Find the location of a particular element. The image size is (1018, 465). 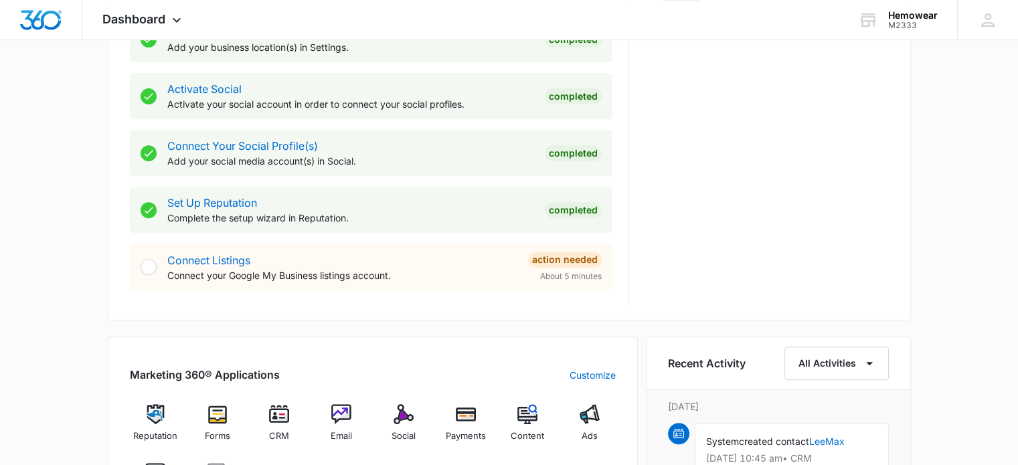

a: Connect Listings is located at coordinates (209, 260).